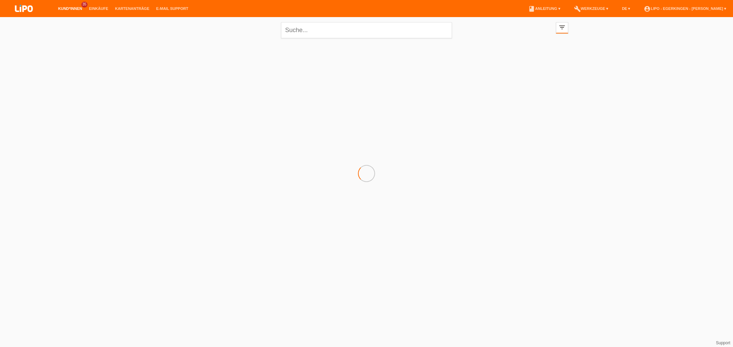  Describe the element at coordinates (366, 30) in the screenshot. I see `input: Suche...` at that location.